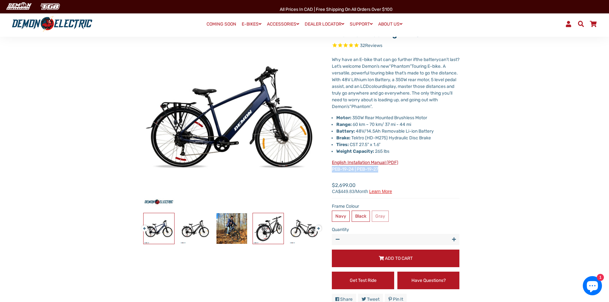 The width and height of the screenshot is (609, 302). What do you see at coordinates (395, 230) in the screenshot?
I see `label: Quantity` at bounding box center [395, 230].